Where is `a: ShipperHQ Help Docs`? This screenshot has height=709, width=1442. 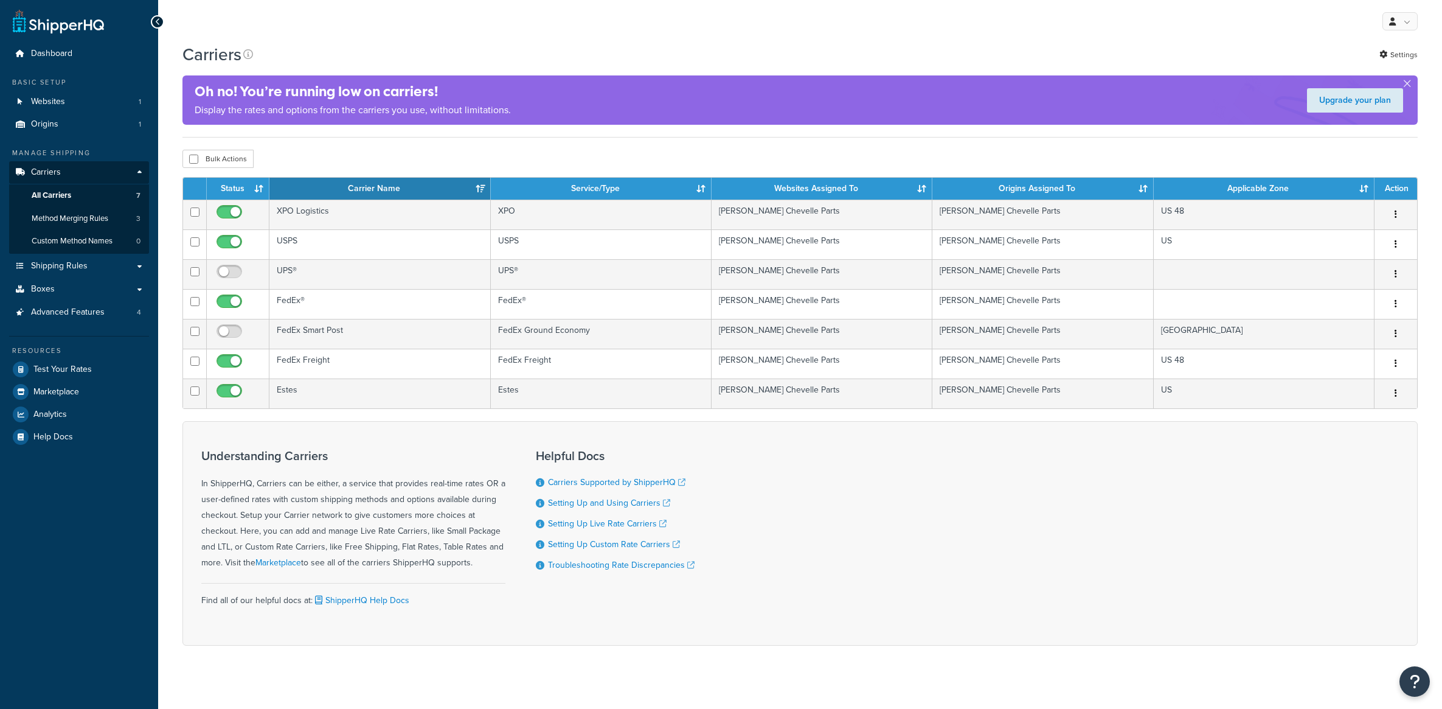
a: ShipperHQ Help Docs is located at coordinates (361, 600).